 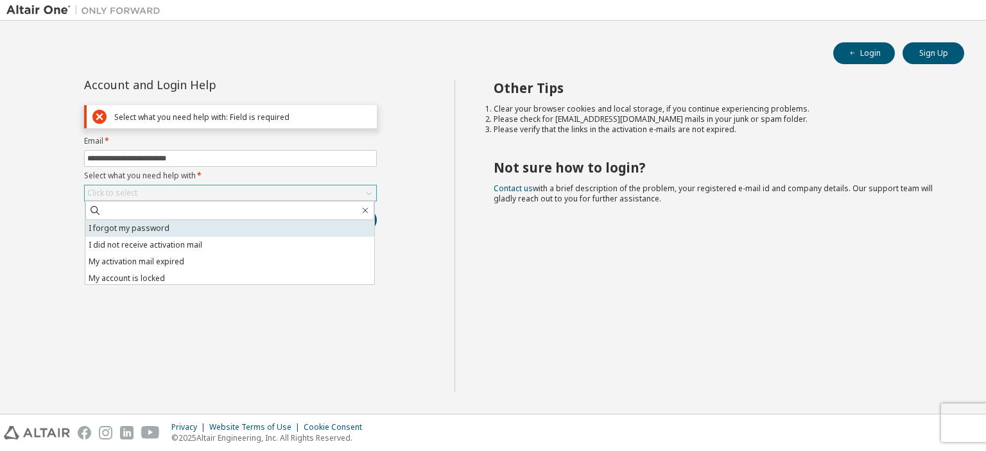 I want to click on li: Clear your browser cookies and local storage, if you continue experiencing problems., so click(x=718, y=109).